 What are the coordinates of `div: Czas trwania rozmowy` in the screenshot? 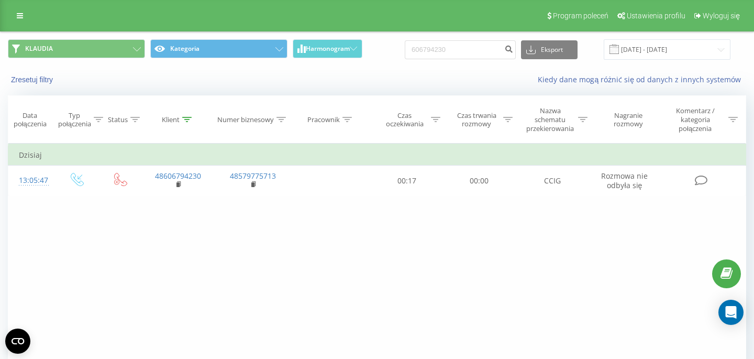 It's located at (477, 120).